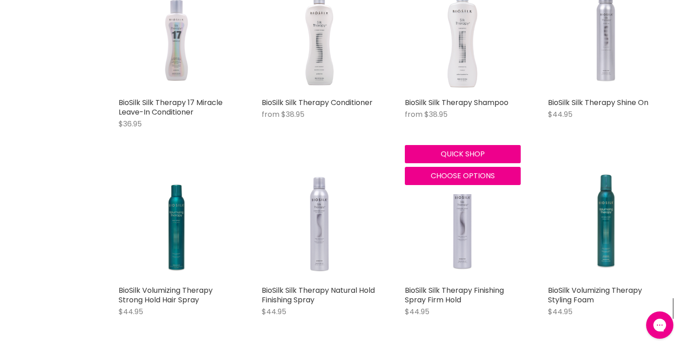 The image size is (687, 351). I want to click on img: BioSilk Silk Therapy Finishing Spray Firm Hold, so click(463, 223).